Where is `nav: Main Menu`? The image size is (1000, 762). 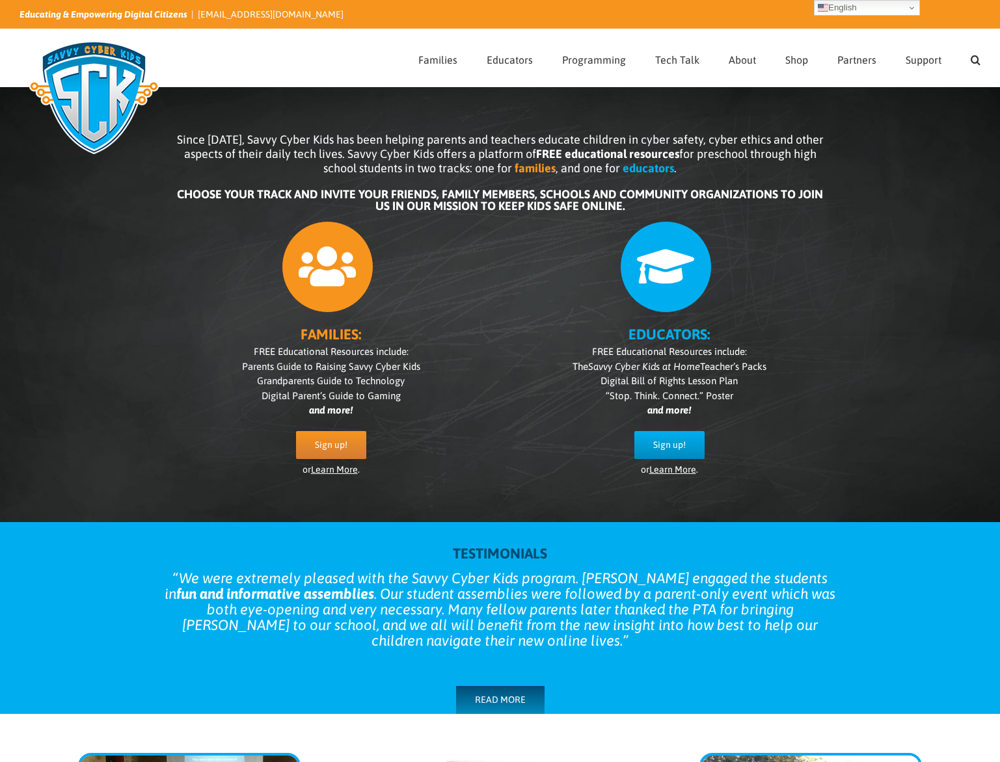 nav: Main Menu is located at coordinates (699, 58).